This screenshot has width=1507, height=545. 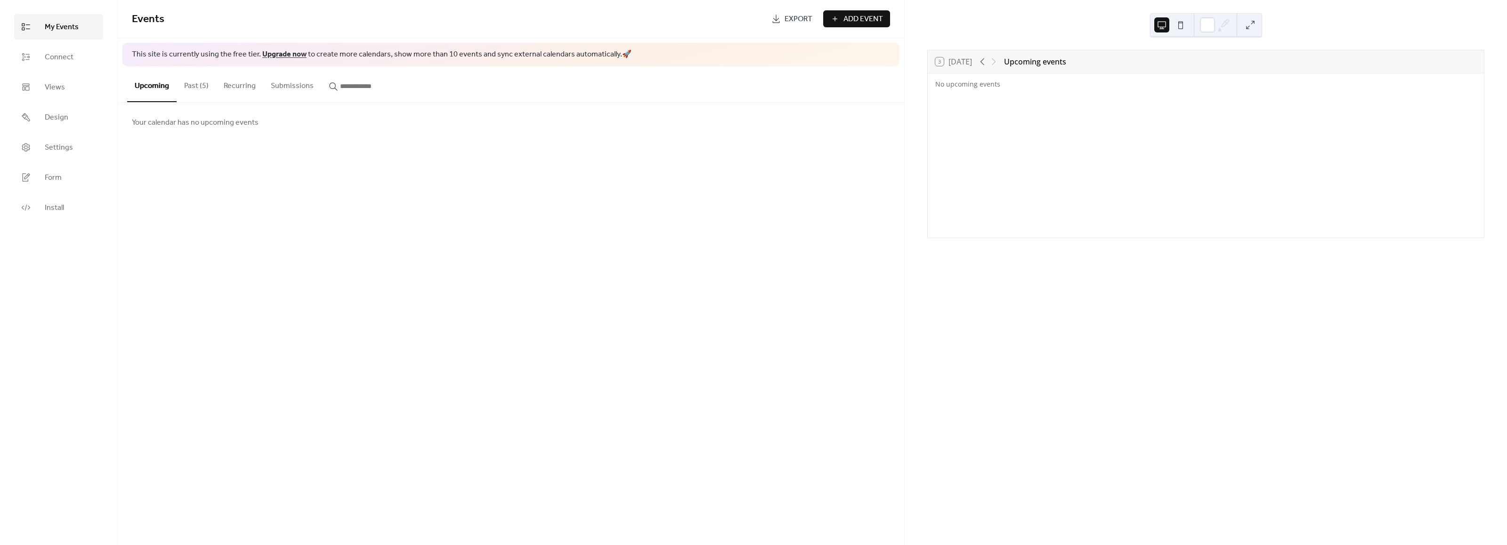 What do you see at coordinates (58, 87) in the screenshot?
I see `a: Views` at bounding box center [58, 87].